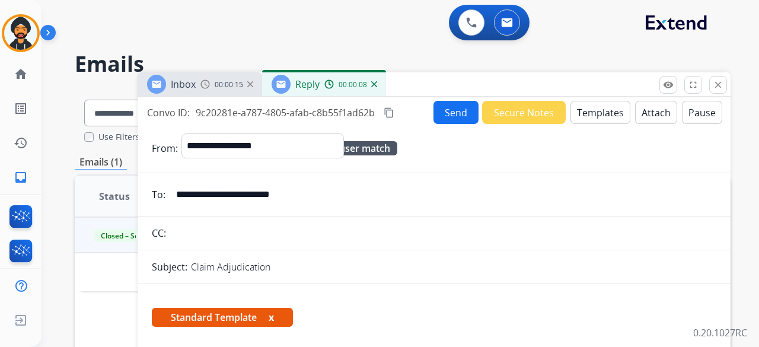 The image size is (759, 347). What do you see at coordinates (456, 112) in the screenshot?
I see `button: Send` at bounding box center [456, 112].